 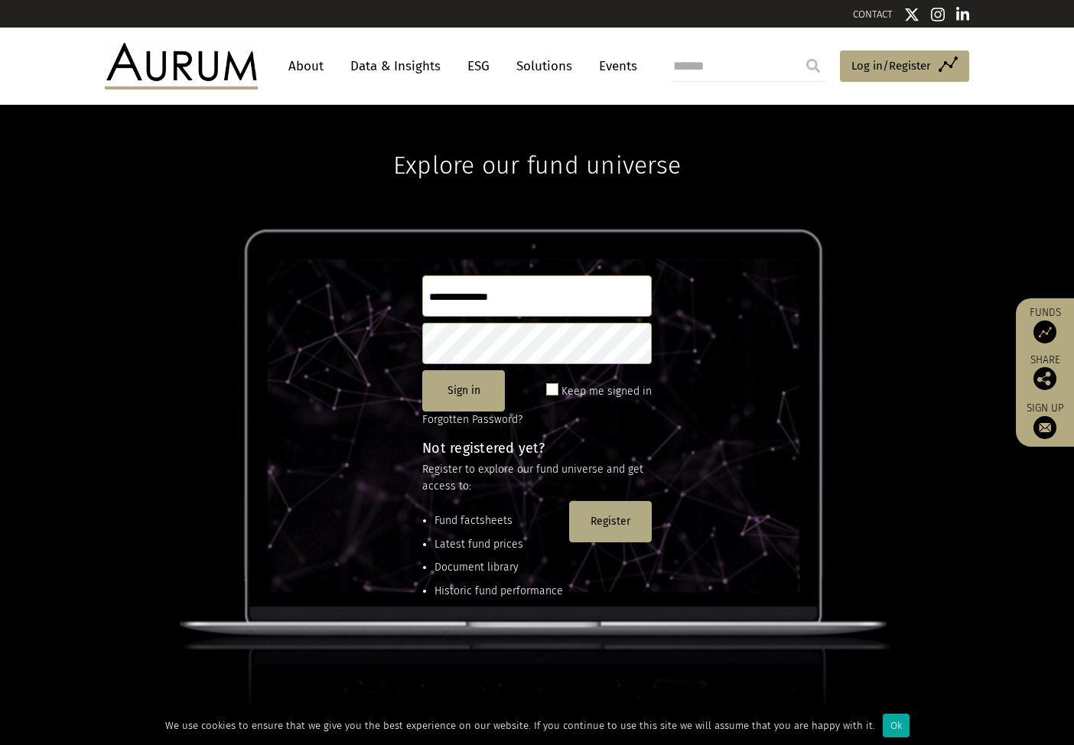 I want to click on div: Ok, so click(x=896, y=725).